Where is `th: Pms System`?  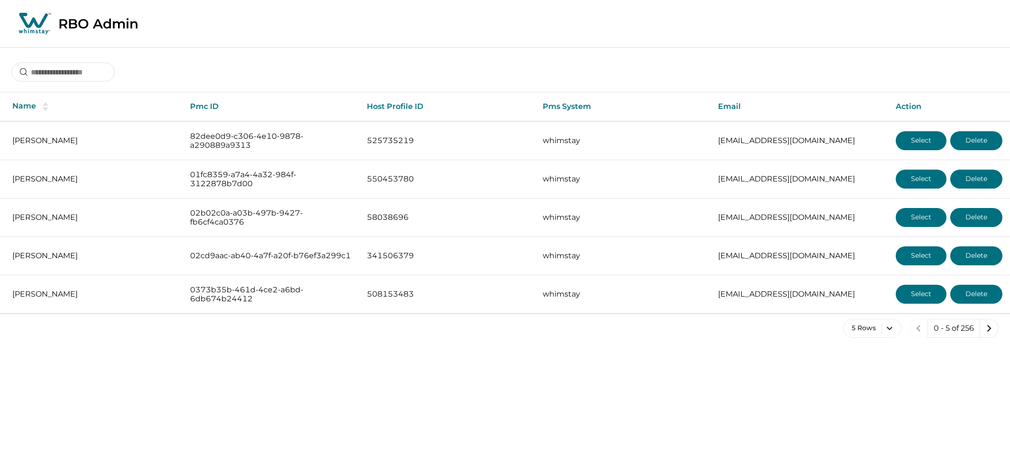 th: Pms System is located at coordinates (622, 107).